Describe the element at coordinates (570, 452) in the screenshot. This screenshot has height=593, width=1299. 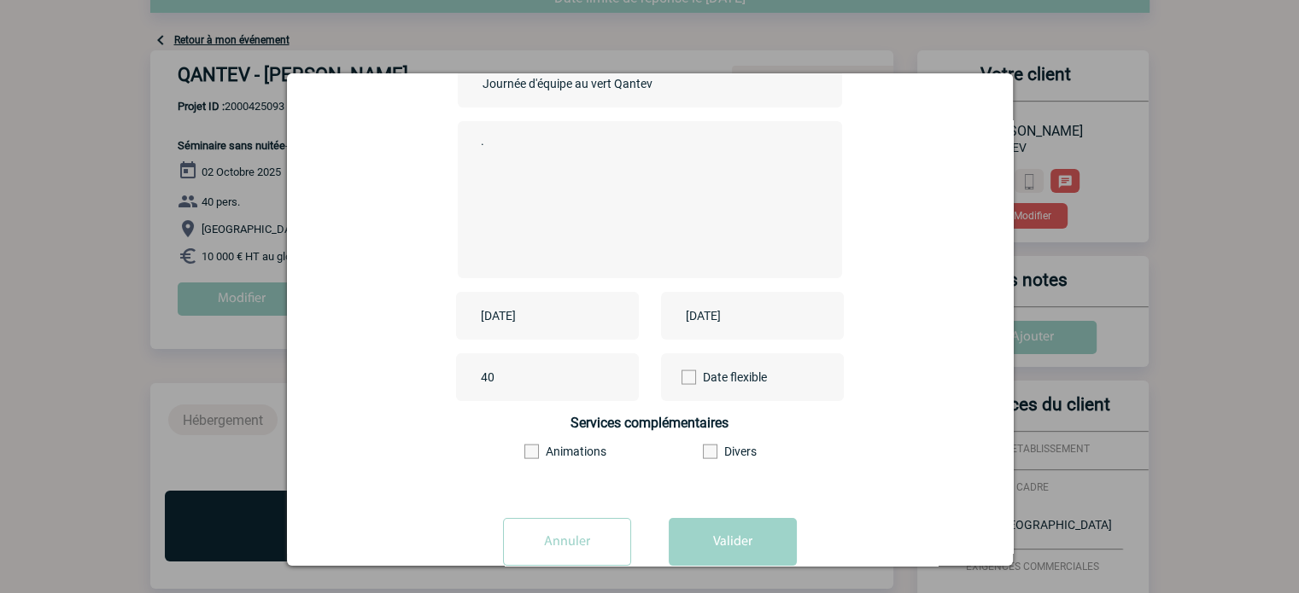
I see `label: Animations` at that location.